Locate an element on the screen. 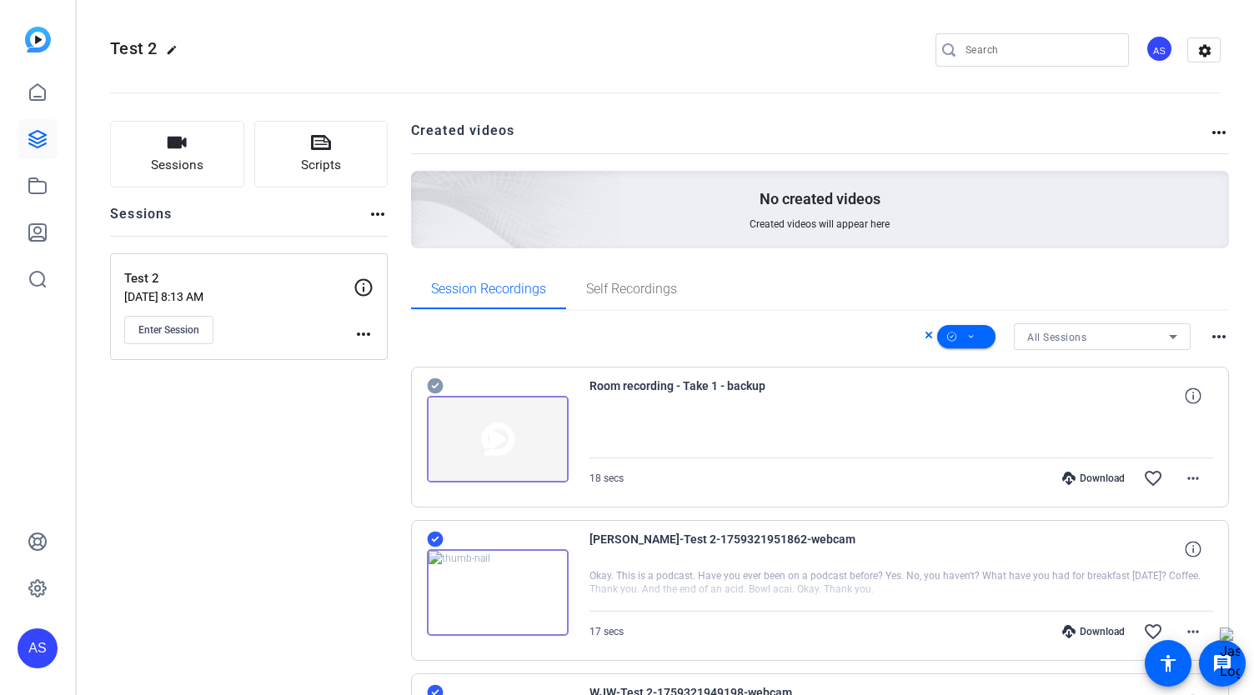 The height and width of the screenshot is (695, 1254). span: Test 2 is located at coordinates (133, 48).